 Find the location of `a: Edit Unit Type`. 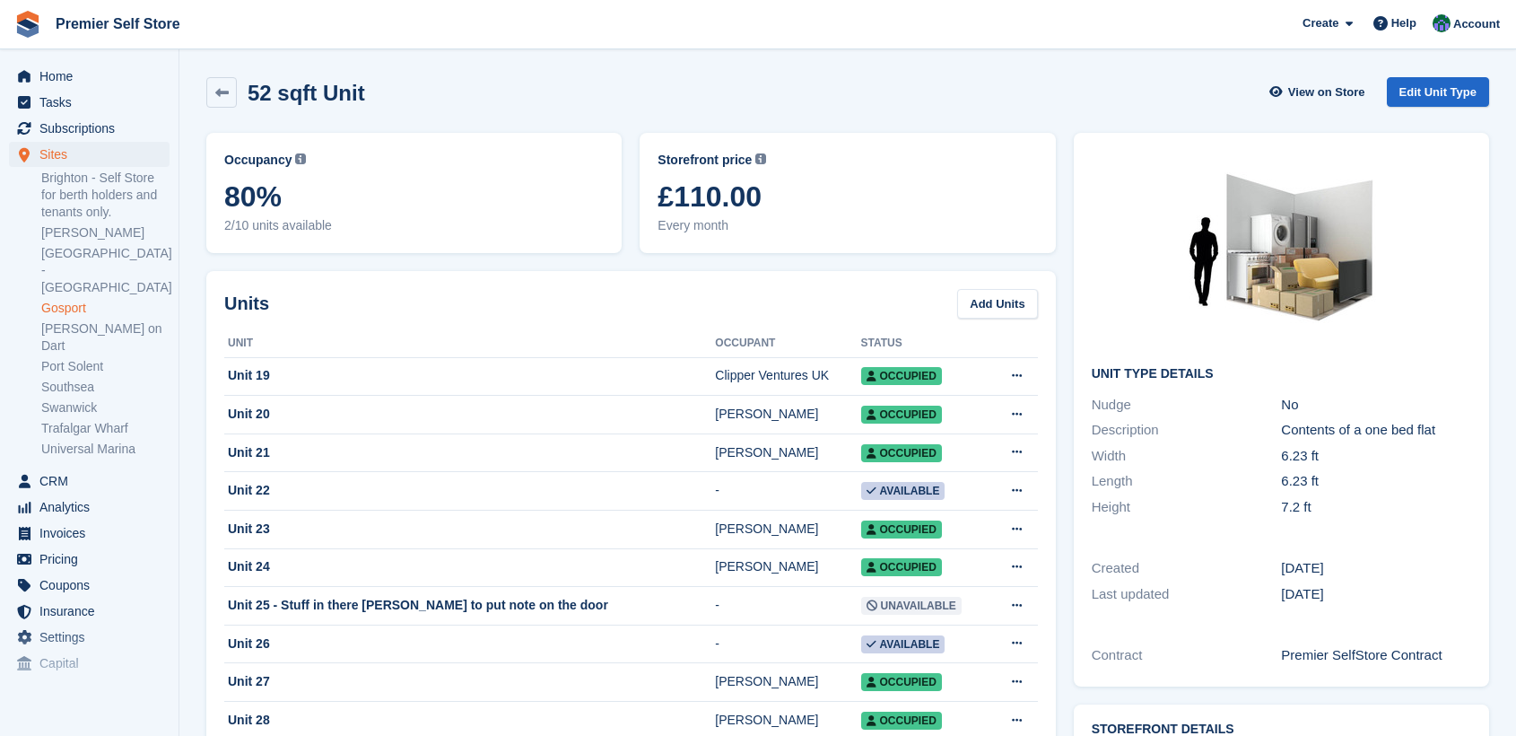

a: Edit Unit Type is located at coordinates (1438, 91).